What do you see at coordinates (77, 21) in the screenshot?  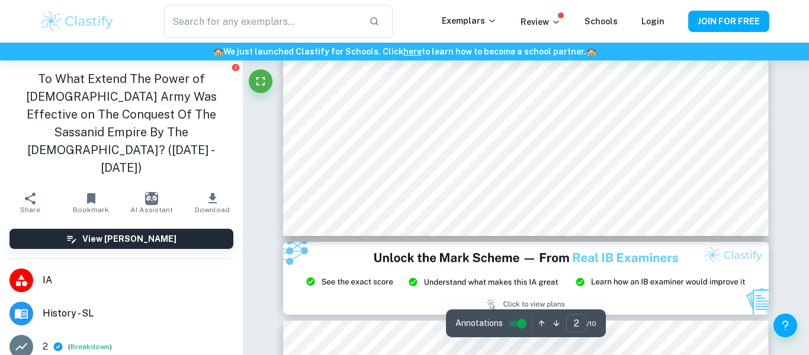 I see `img: Clastify logo` at bounding box center [77, 21].